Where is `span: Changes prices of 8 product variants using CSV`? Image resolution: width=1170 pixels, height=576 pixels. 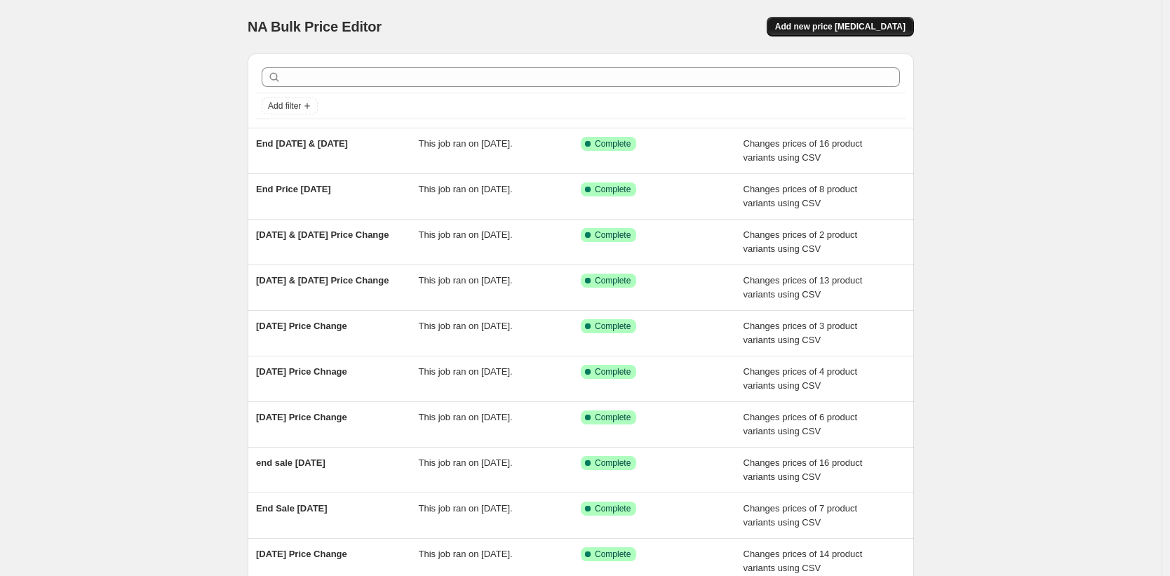 span: Changes prices of 8 product variants using CSV is located at coordinates (800, 196).